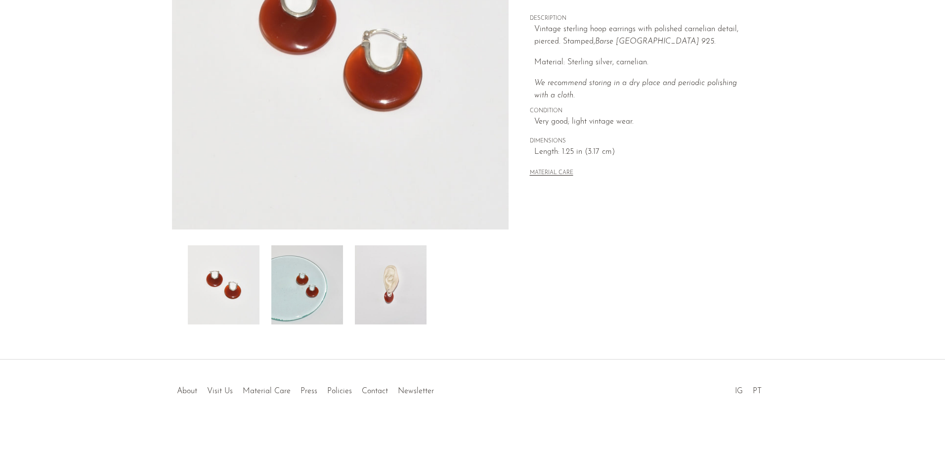 The height and width of the screenshot is (457, 945). I want to click on ul: Social Medias, so click(748, 388).